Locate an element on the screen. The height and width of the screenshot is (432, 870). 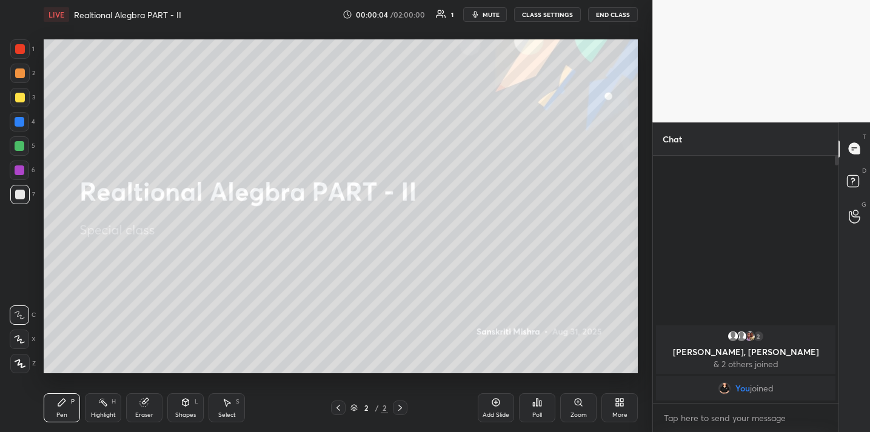
div: Highlight is located at coordinates (103, 415).